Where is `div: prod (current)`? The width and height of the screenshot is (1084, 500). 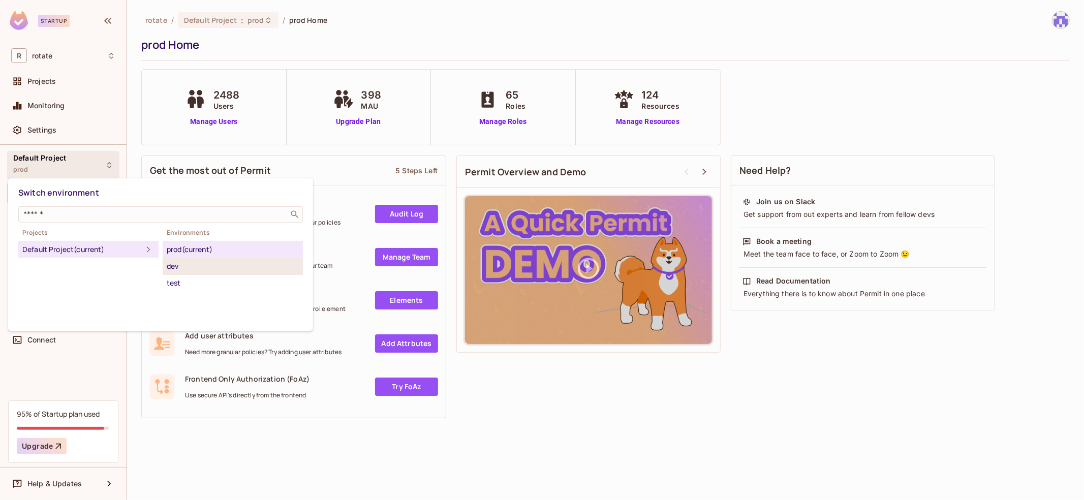 div: prod (current) is located at coordinates (233, 250).